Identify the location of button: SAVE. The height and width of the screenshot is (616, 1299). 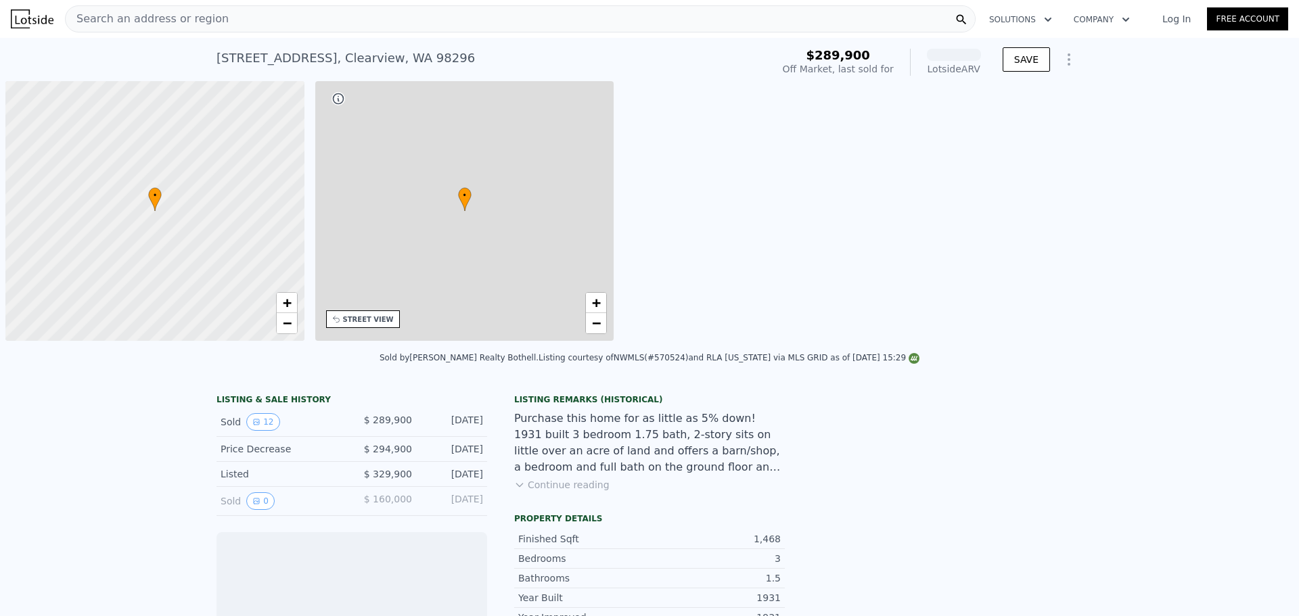
(1027, 60).